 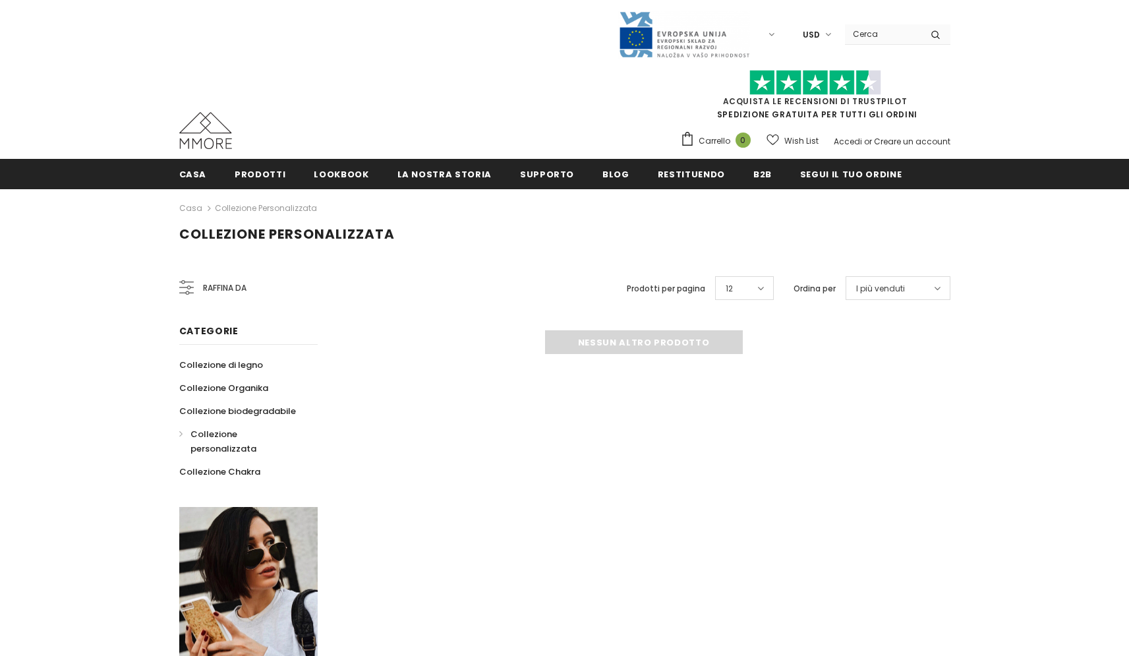 I want to click on span: Collezione biodegradabile, so click(x=237, y=411).